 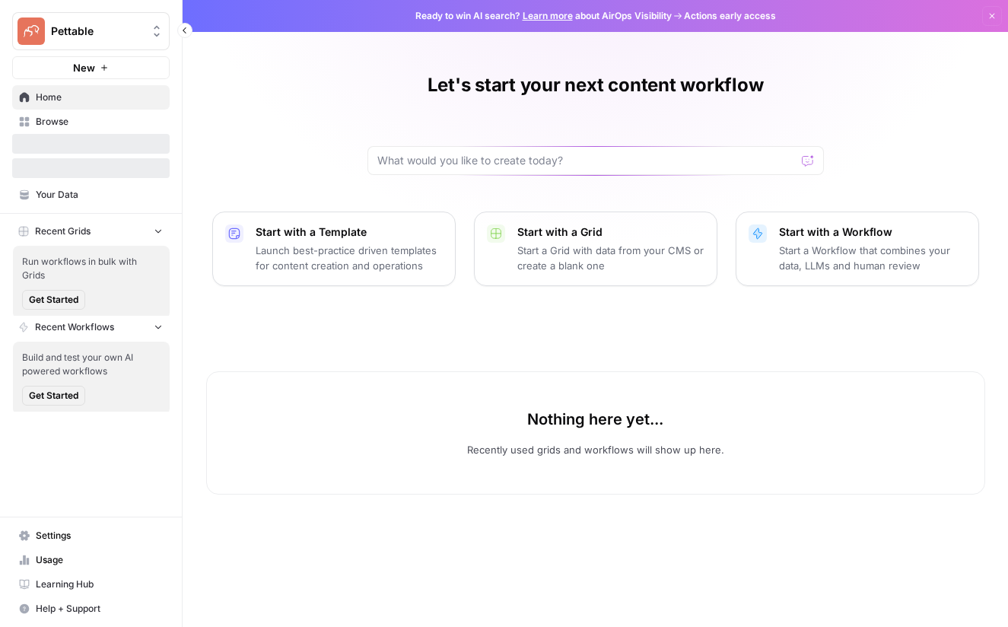 What do you see at coordinates (595, 449) in the screenshot?
I see `p: Recently used grids and workflows will show up here.` at bounding box center [595, 449].